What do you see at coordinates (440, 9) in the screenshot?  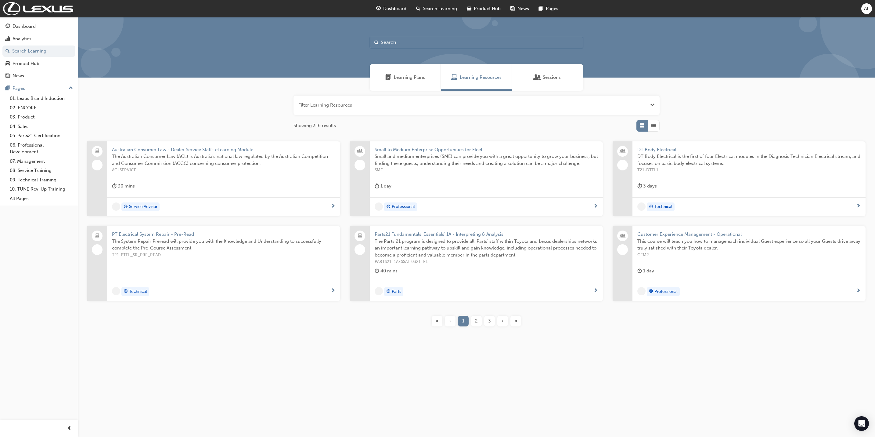 I see `span: Search Learning` at bounding box center [440, 9].